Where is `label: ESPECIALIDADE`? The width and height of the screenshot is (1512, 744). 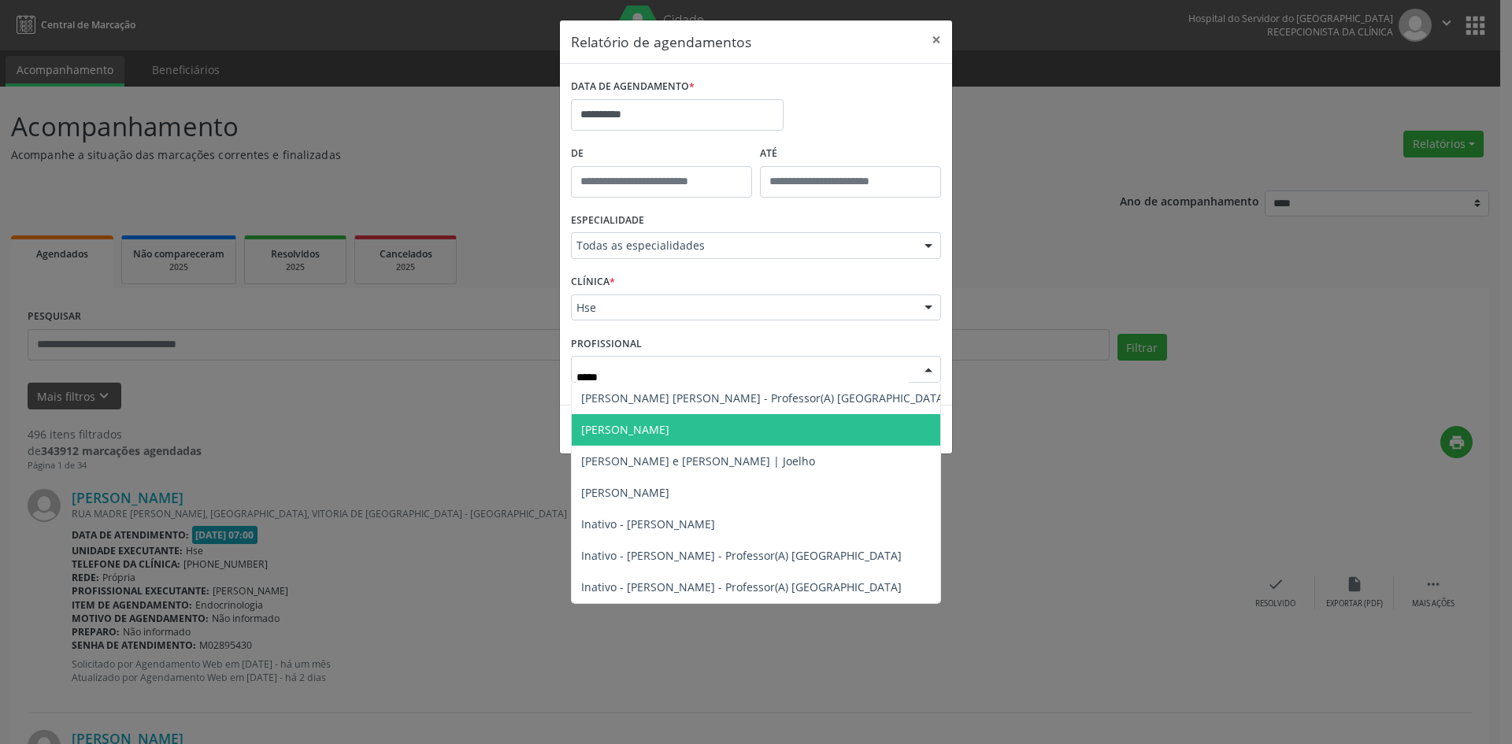
label: ESPECIALIDADE is located at coordinates (607, 221).